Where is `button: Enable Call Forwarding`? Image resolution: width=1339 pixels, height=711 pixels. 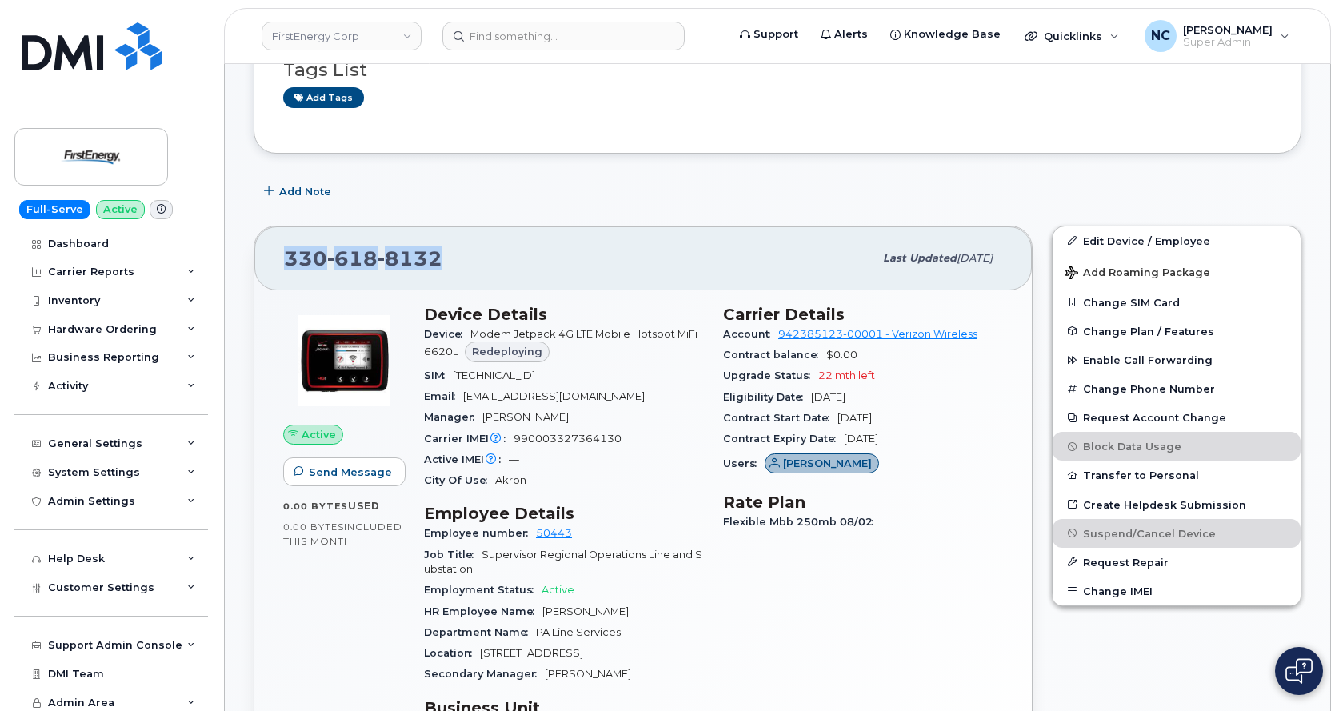
button: Enable Call Forwarding is located at coordinates (1176, 360).